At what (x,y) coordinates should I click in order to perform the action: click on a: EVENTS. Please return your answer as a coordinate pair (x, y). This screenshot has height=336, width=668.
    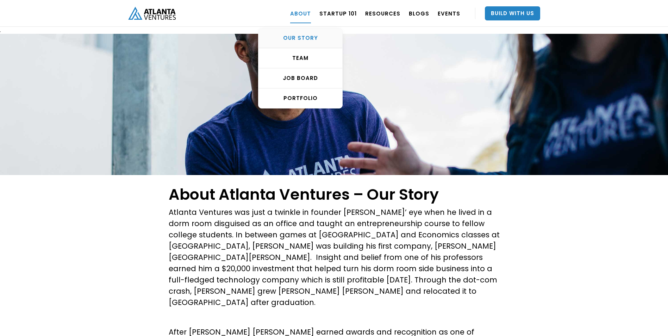
    Looking at the image, I should click on (449, 13).